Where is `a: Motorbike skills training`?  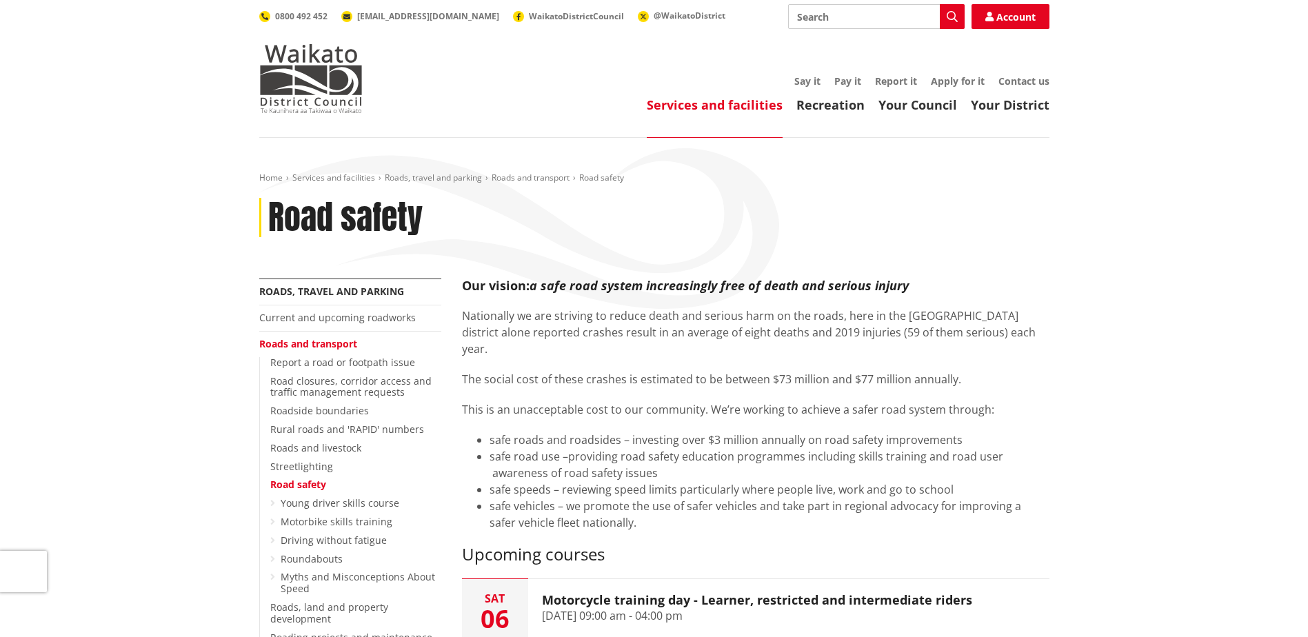
a: Motorbike skills training is located at coordinates (337, 521).